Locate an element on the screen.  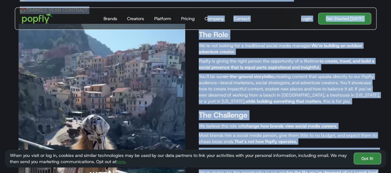
strong: The Challenge is located at coordinates (223, 115).